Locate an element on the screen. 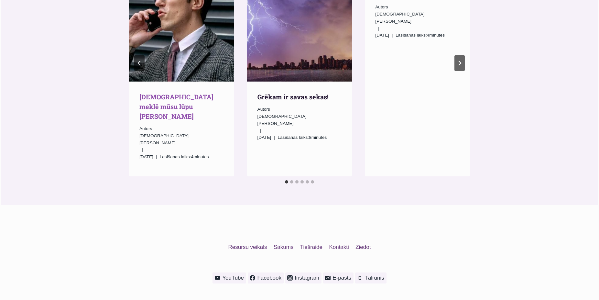  a: Grēkam ir savas sekas! is located at coordinates (293, 97).